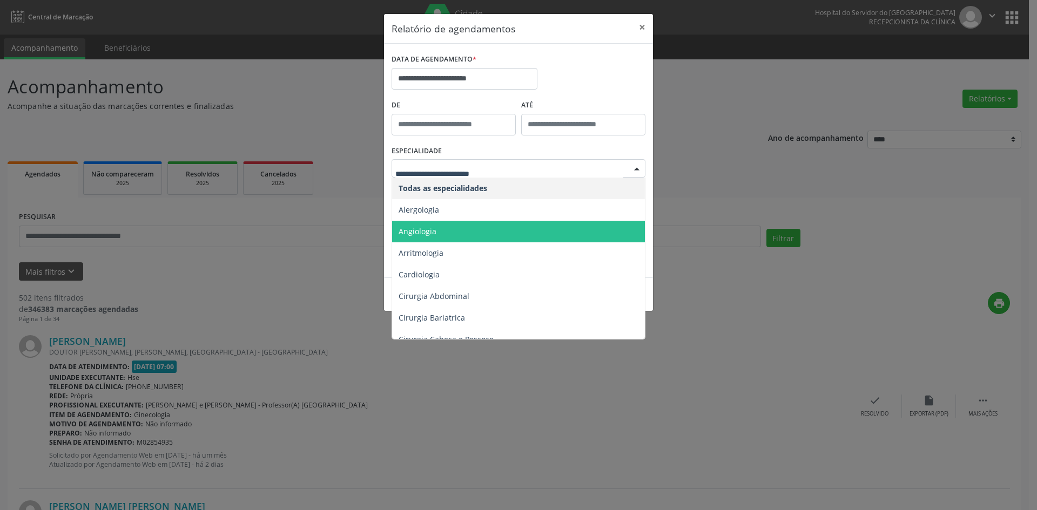 The width and height of the screenshot is (1037, 510). Describe the element at coordinates (583, 105) in the screenshot. I see `label: ATÉ` at that location.